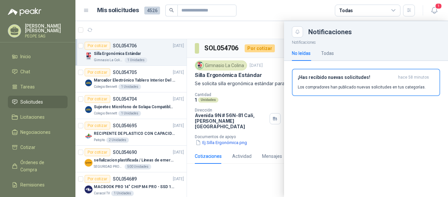 The height and width of the screenshot is (197, 448). What do you see at coordinates (38, 132) in the screenshot?
I see `a: Negociaciones` at bounding box center [38, 132].